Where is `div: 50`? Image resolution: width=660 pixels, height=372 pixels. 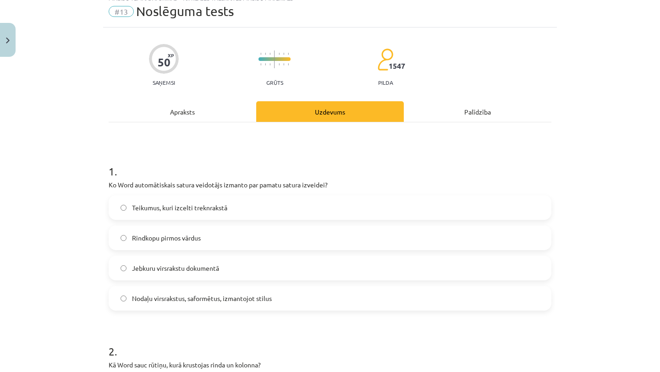
div: 50 is located at coordinates (164, 62).